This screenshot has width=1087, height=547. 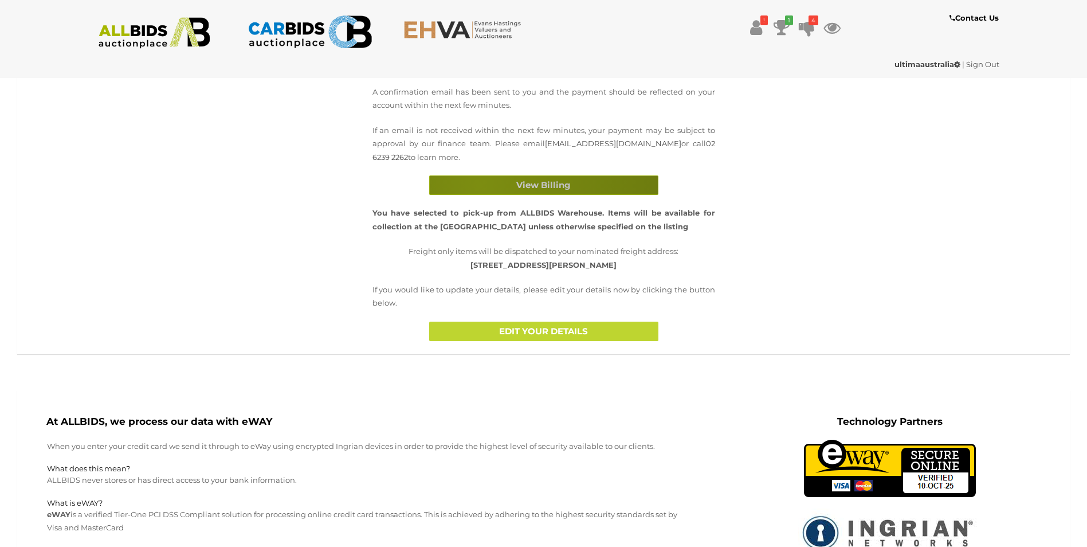 I want to click on button: View Billing, so click(x=544, y=185).